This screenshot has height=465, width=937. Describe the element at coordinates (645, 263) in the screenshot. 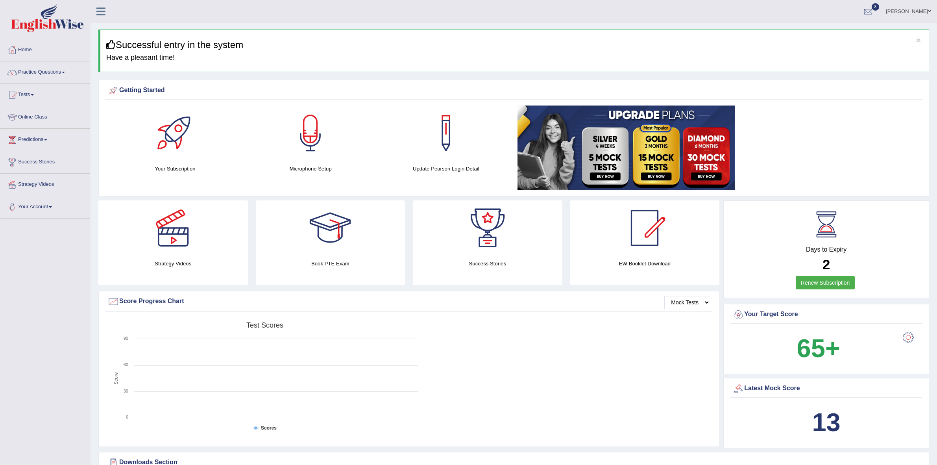

I see `h4: EW Booklet Download` at that location.